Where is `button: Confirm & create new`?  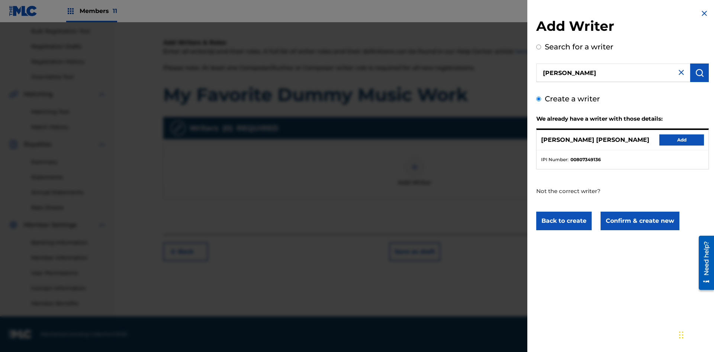 button: Confirm & create new is located at coordinates (640, 221).